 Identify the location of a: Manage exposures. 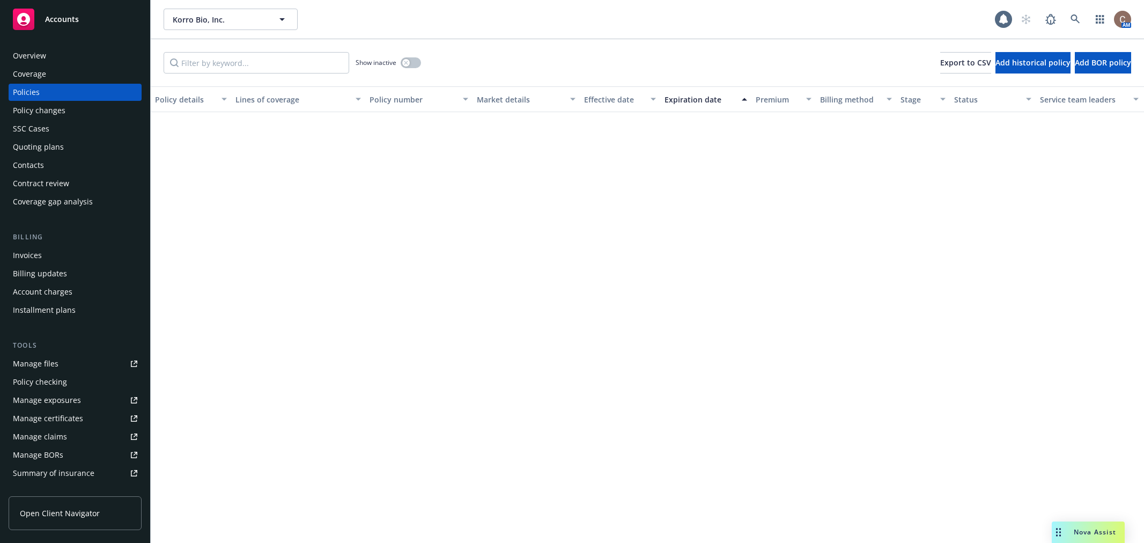
(75, 400).